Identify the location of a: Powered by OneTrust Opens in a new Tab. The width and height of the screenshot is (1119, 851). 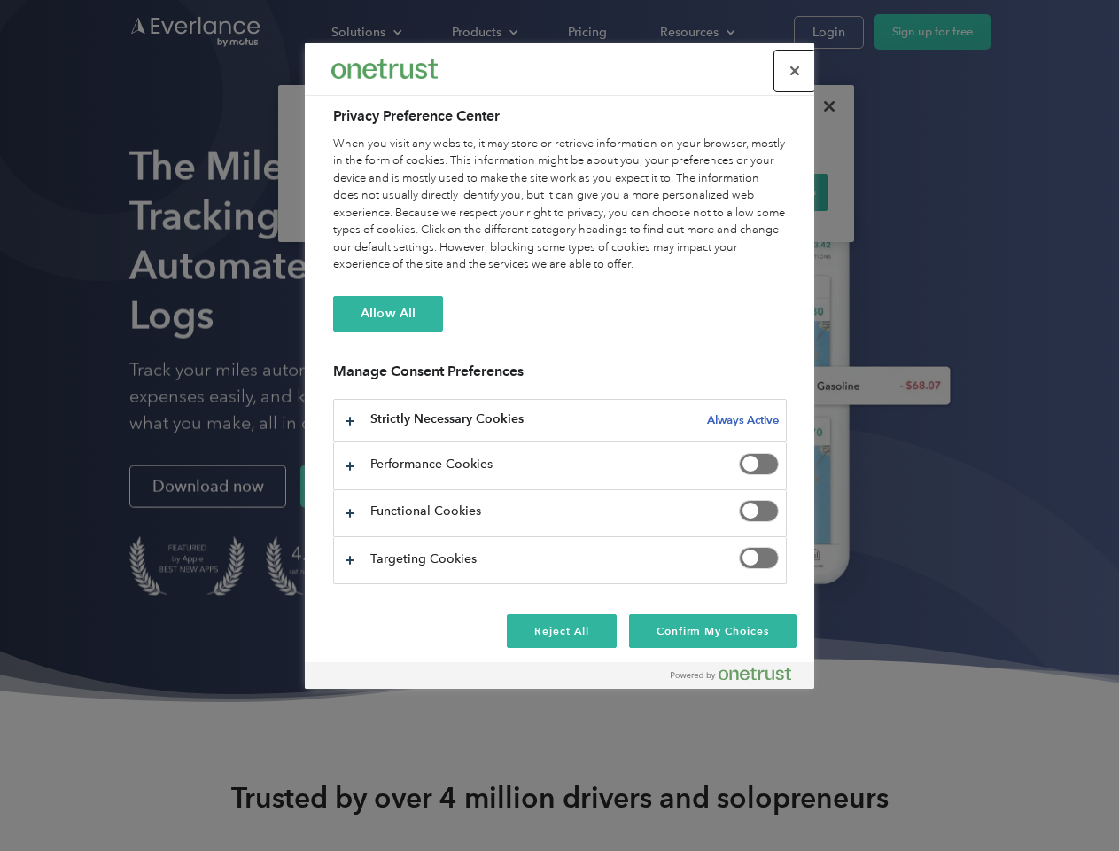
(738, 677).